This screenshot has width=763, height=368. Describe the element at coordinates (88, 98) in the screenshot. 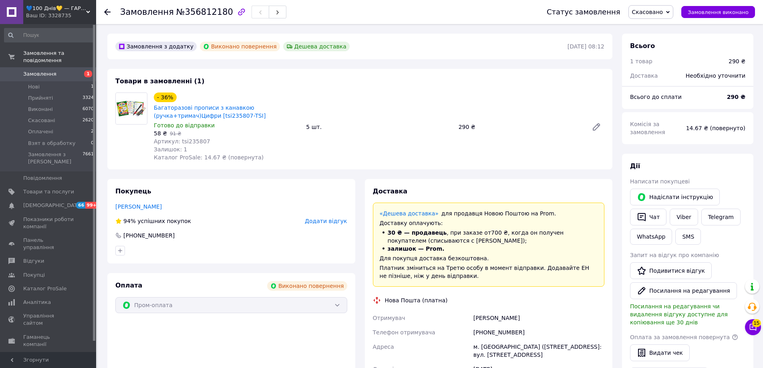

I see `span: 3324` at that location.